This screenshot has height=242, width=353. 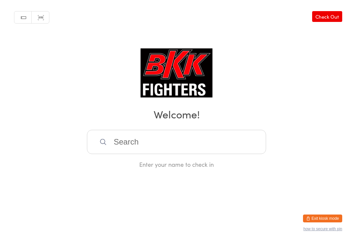 I want to click on button: how to secure with pin, so click(x=323, y=229).